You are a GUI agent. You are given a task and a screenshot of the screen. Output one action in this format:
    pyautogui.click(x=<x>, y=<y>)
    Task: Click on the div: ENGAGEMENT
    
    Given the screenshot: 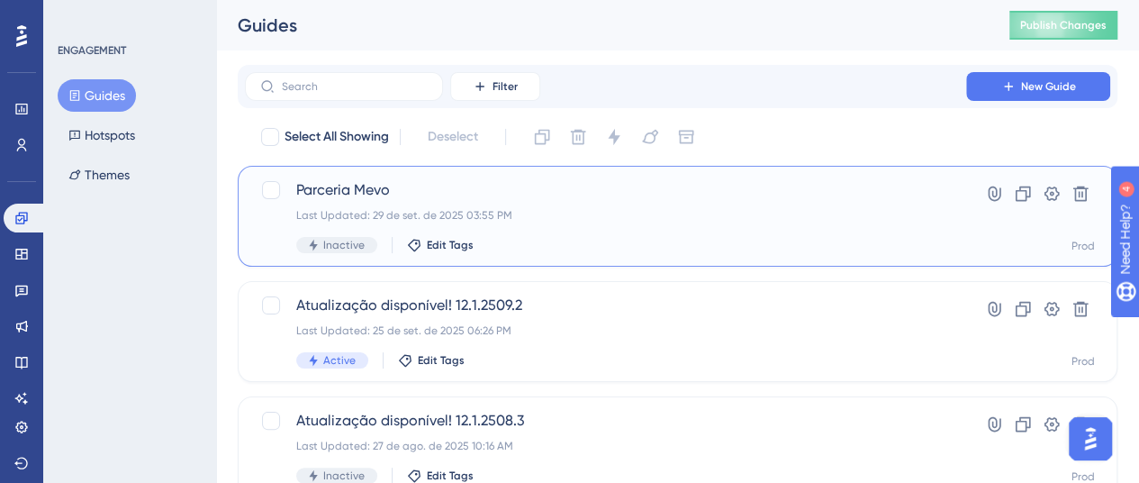 What is the action you would take?
    pyautogui.click(x=92, y=50)
    